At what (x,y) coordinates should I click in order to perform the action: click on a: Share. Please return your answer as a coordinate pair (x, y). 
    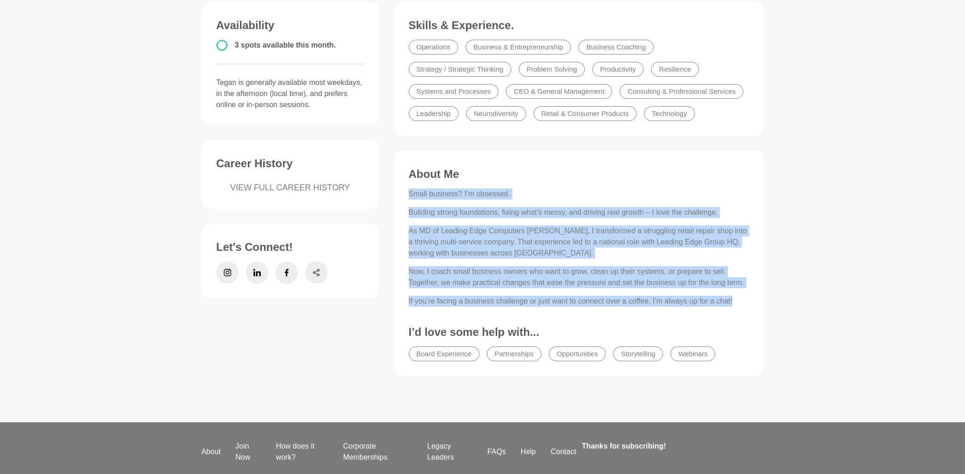
    Looking at the image, I should click on (316, 273).